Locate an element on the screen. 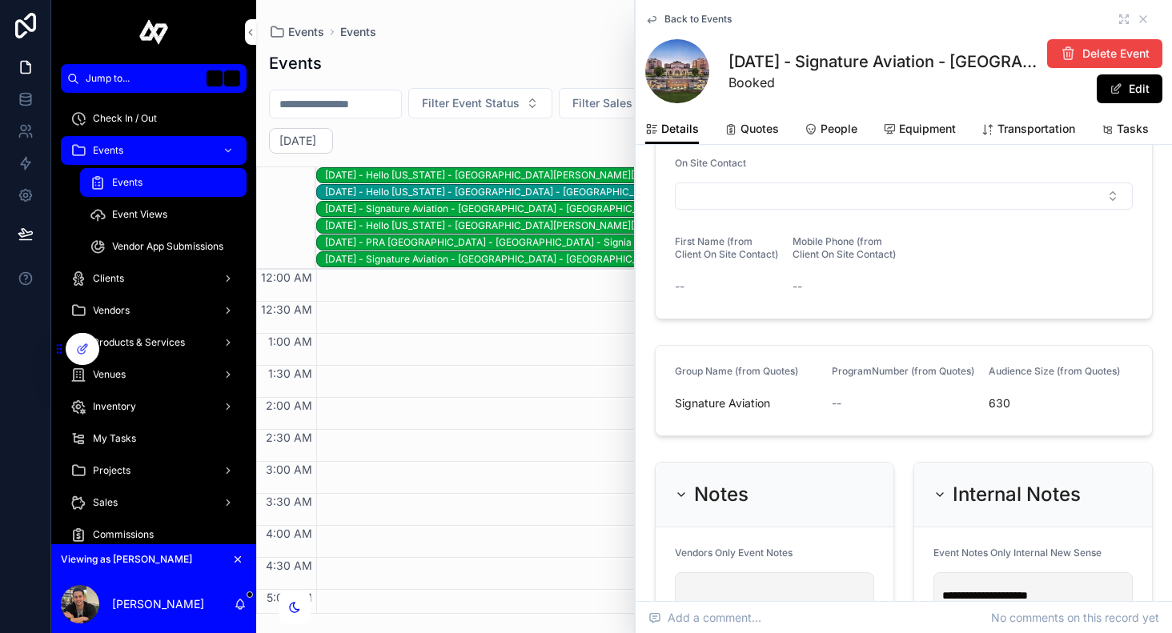  span: Quotes is located at coordinates (760, 129).